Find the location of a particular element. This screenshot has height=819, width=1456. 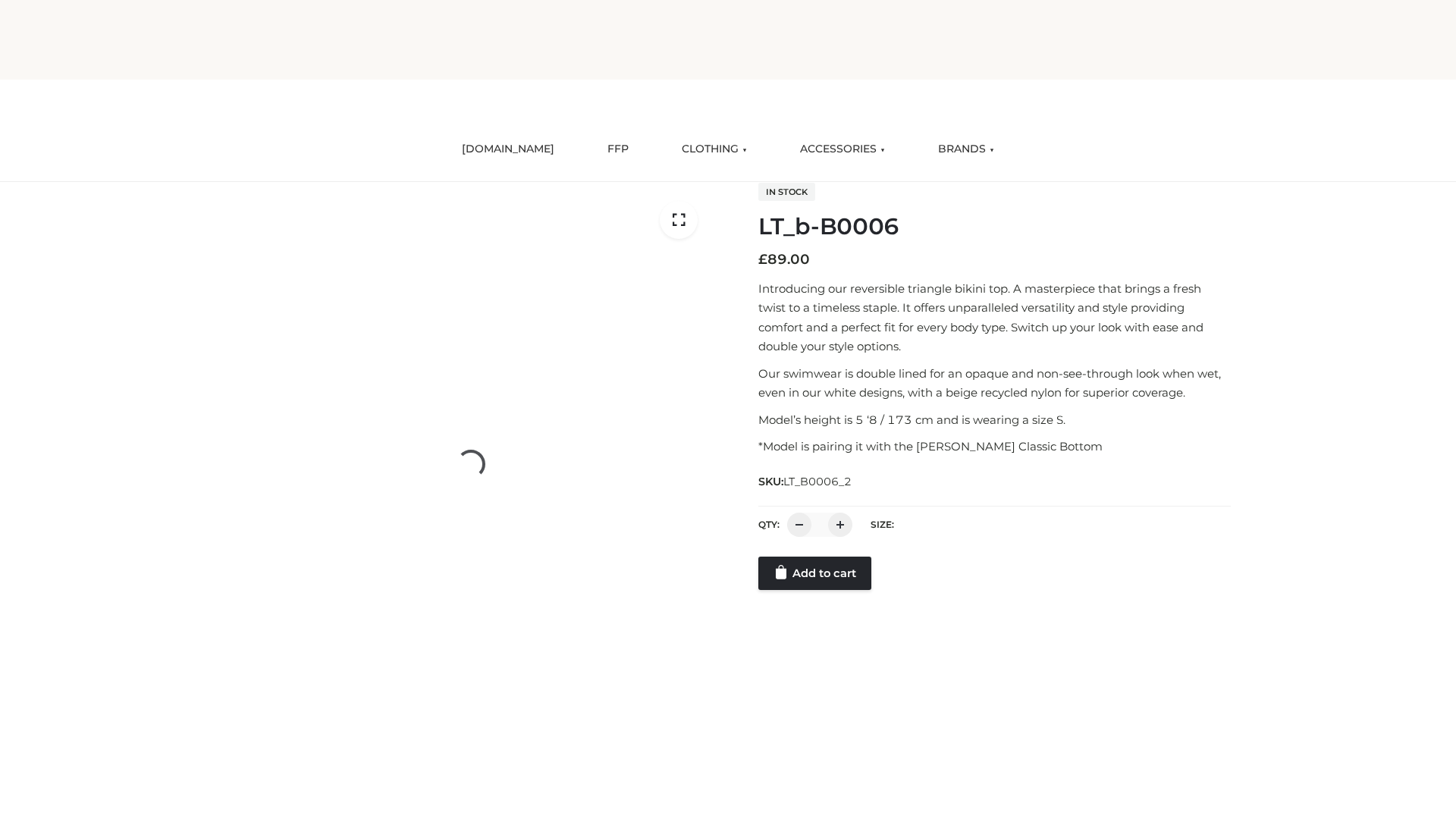

label: QTY: is located at coordinates (769, 524).